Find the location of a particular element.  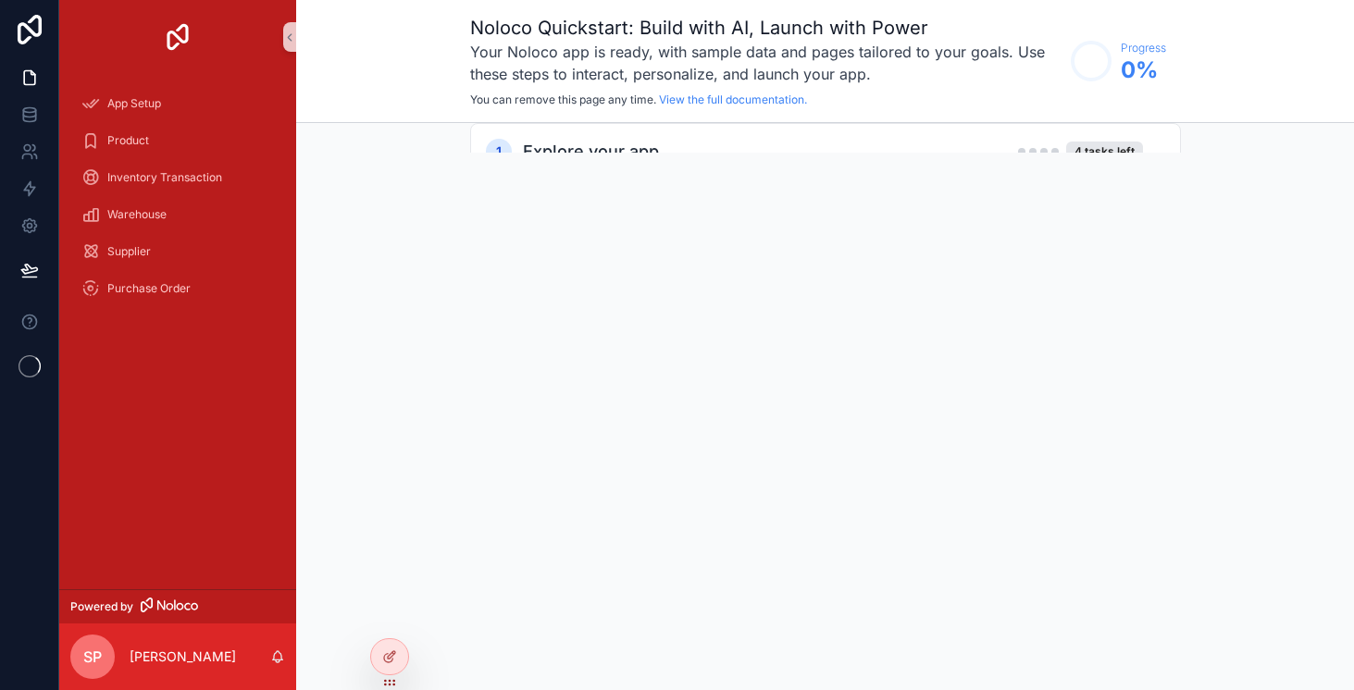

a: View the full documentation. is located at coordinates (733, 99).